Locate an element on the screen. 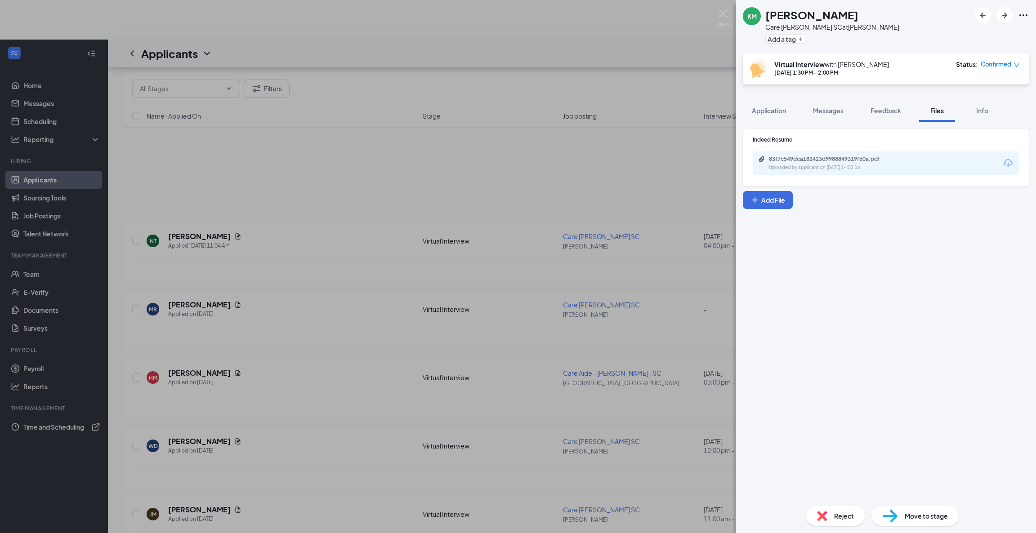 The image size is (1036, 533). span: Application is located at coordinates (769, 111).